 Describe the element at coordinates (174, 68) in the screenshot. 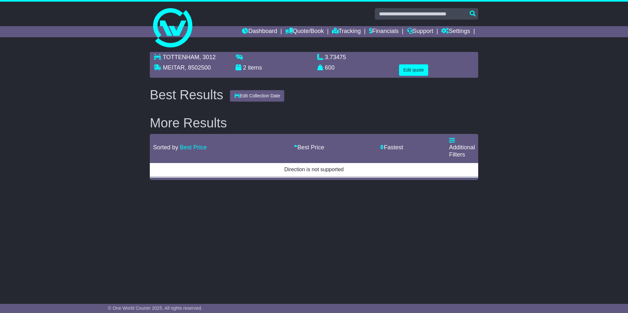

I see `span: MEITAR` at that location.